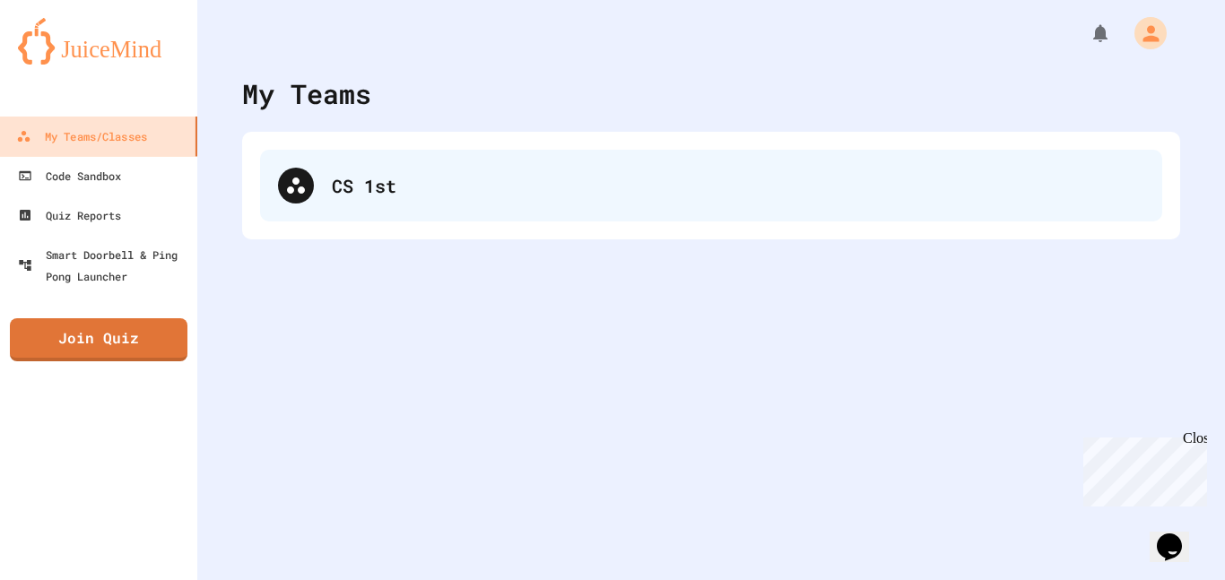 This screenshot has height=580, width=1225. I want to click on div: My Account, so click(1144, 33).